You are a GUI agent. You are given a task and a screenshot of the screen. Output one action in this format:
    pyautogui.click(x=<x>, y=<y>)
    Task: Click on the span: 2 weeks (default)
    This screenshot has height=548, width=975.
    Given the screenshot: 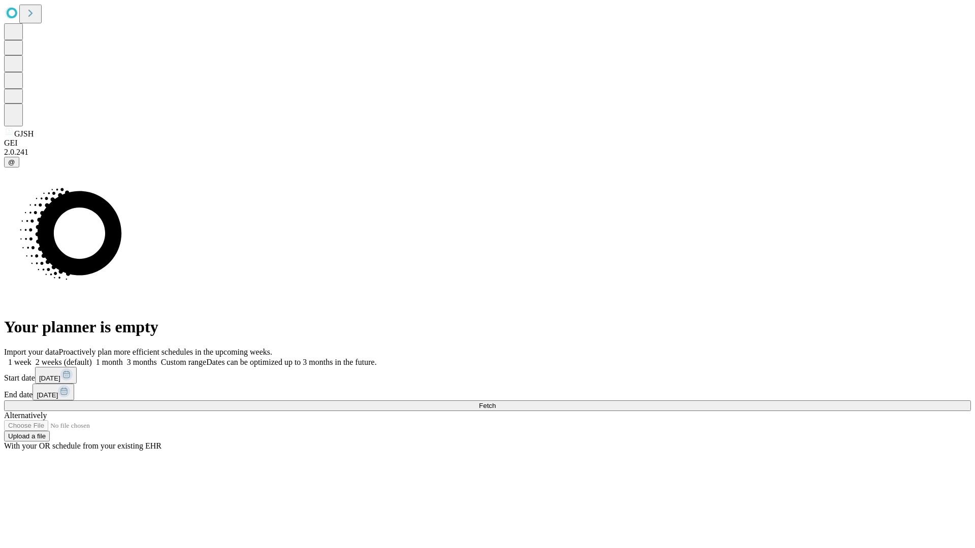 What is the action you would take?
    pyautogui.click(x=63, y=362)
    